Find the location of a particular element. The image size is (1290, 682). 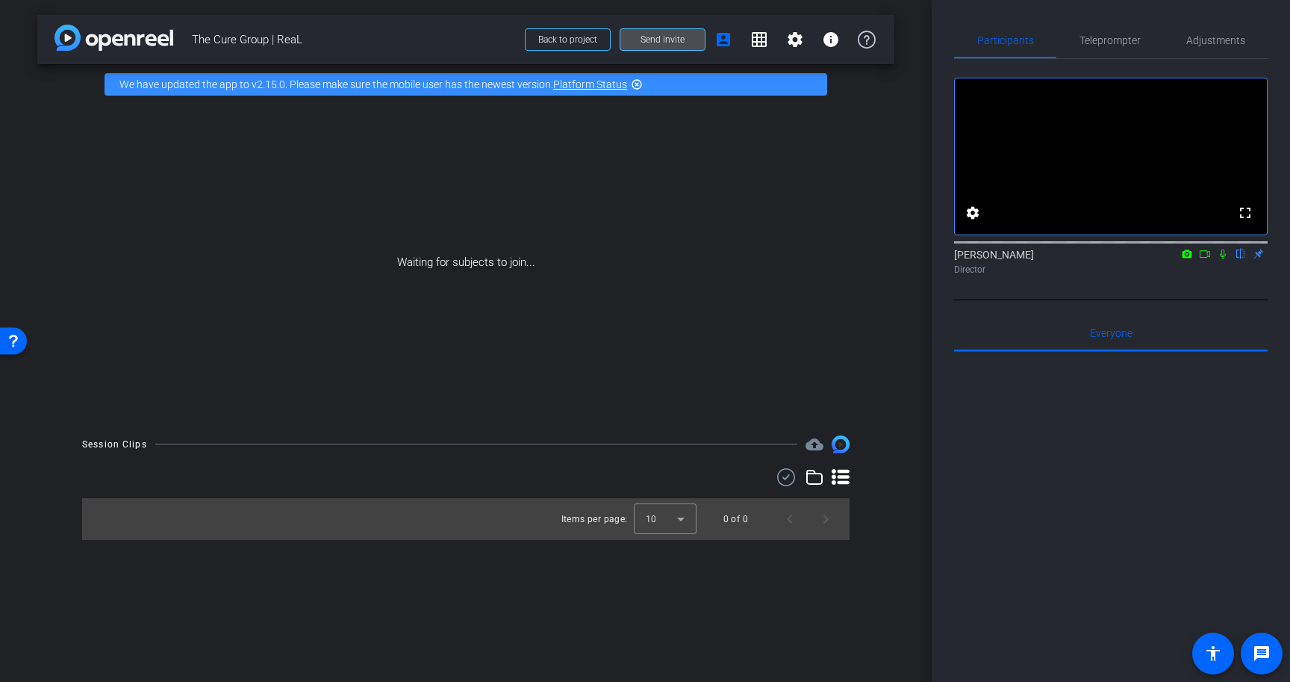

div: We have updated the app to v2.15.0. Please make sure the mobile user has the newest version. is located at coordinates (466, 84).